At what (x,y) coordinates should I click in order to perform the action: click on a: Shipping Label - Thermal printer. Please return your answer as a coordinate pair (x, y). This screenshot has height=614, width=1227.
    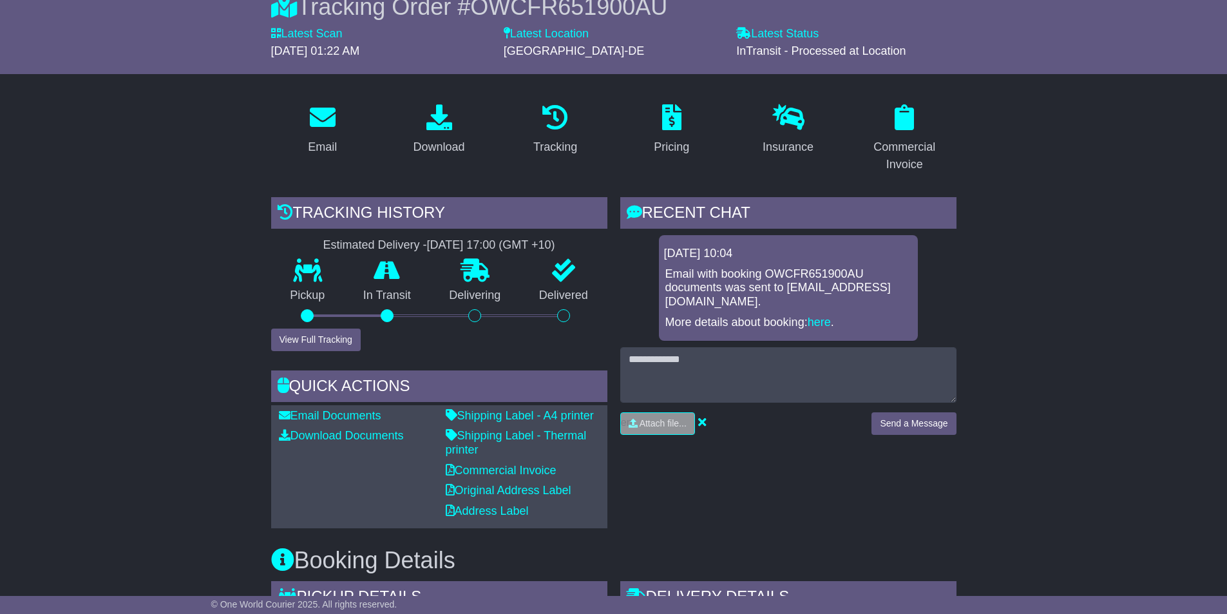
    Looking at the image, I should click on (516, 443).